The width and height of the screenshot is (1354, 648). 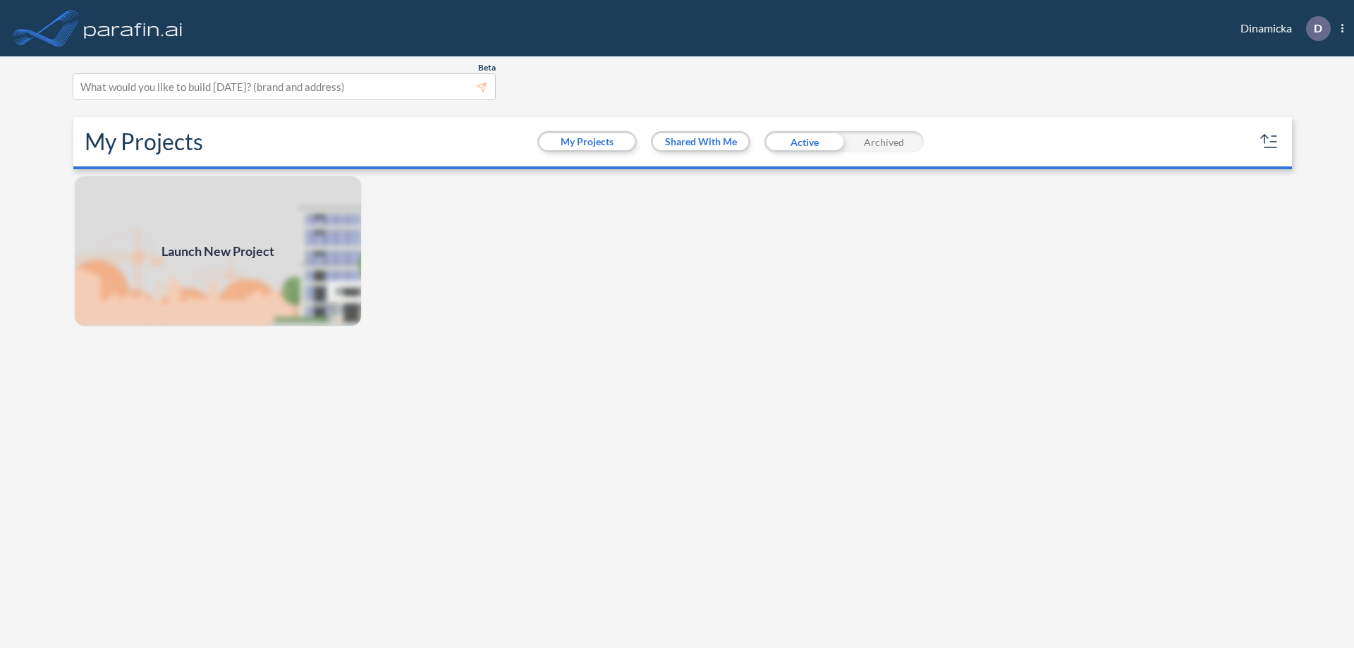 I want to click on h2: My Projects, so click(x=144, y=142).